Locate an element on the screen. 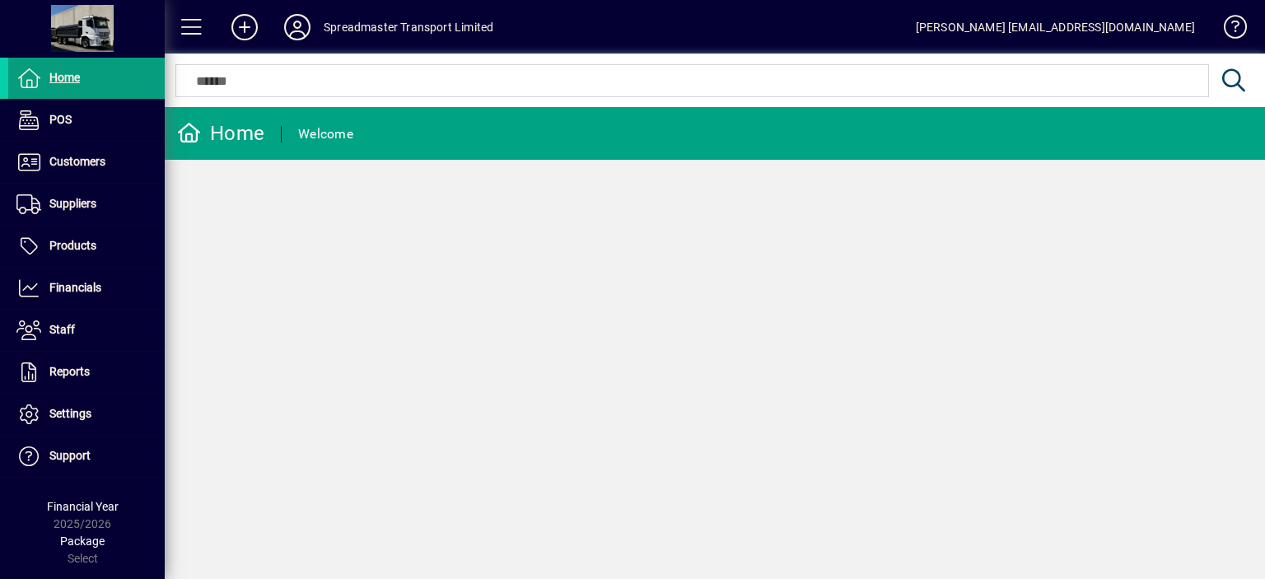 This screenshot has width=1265, height=579. a: Support is located at coordinates (86, 456).